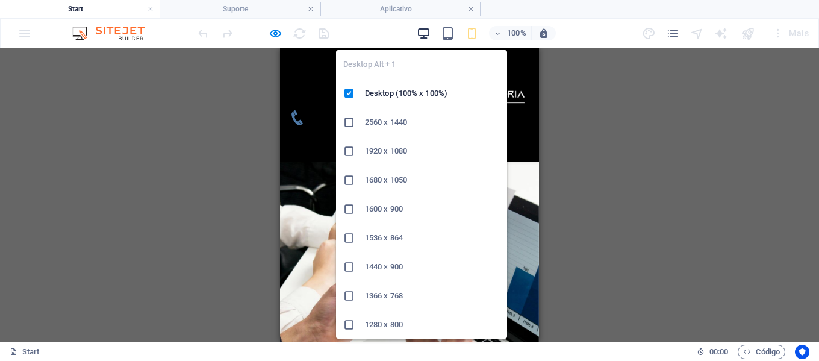  I want to click on i: Ao redimensionar, ajusta automaticamente o nível de zoom para caber no dispositivo escolhido., so click(544, 33).